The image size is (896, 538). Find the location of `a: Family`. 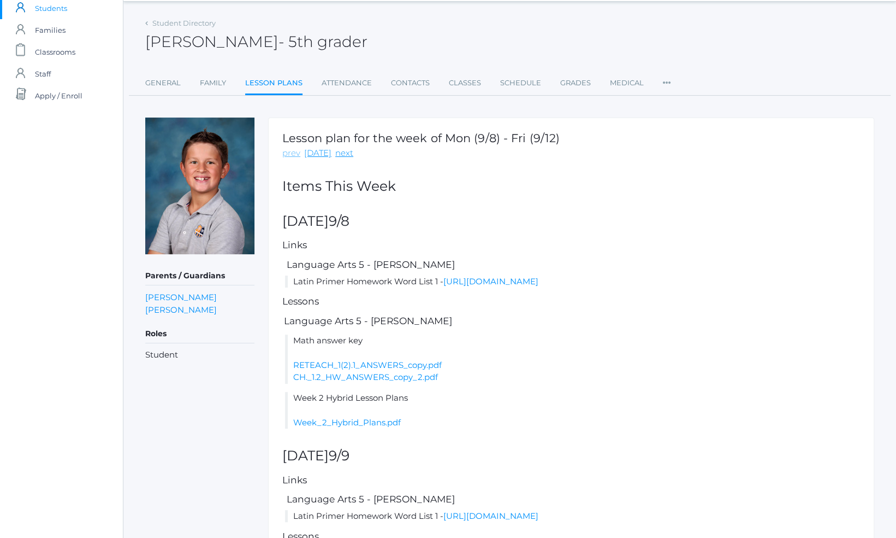

a: Family is located at coordinates (213, 83).